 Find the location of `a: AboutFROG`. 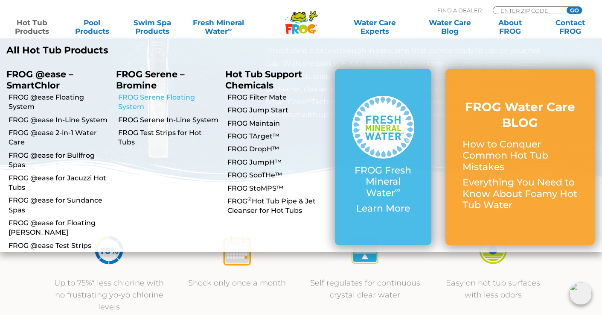

a: AboutFROG is located at coordinates (510, 27).